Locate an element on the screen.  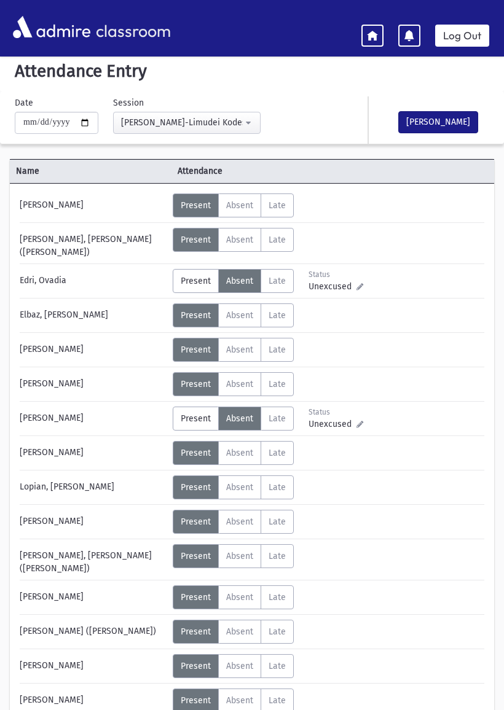
img: AdmirePro is located at coordinates (52, 27).